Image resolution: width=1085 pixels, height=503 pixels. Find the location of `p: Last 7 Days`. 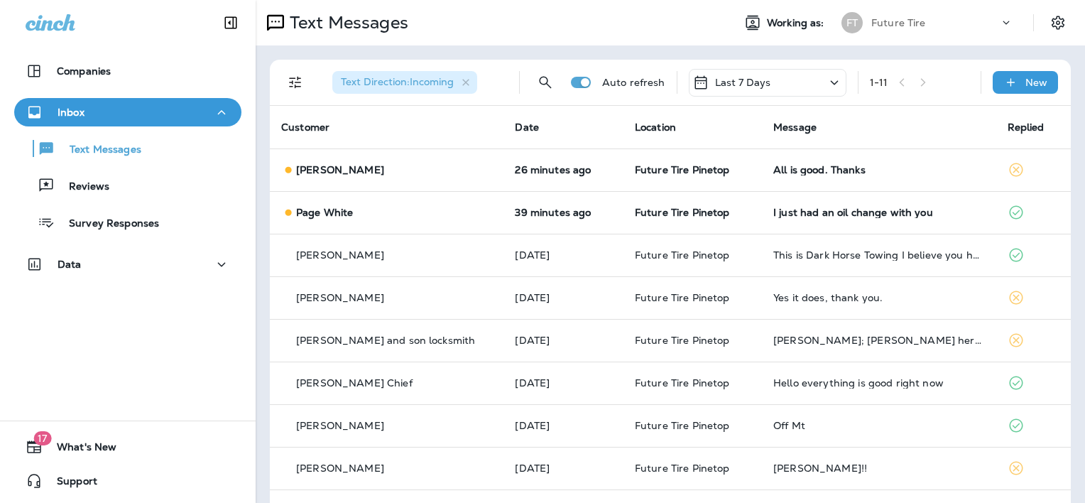

p: Last 7 Days is located at coordinates (743, 82).